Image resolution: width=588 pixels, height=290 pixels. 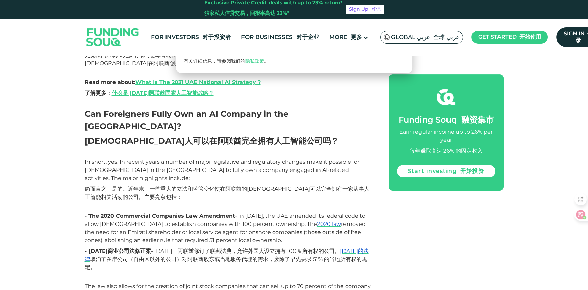 What do you see at coordinates (472, 171) in the screenshot?
I see `font: 开始投资` at bounding box center [472, 171].